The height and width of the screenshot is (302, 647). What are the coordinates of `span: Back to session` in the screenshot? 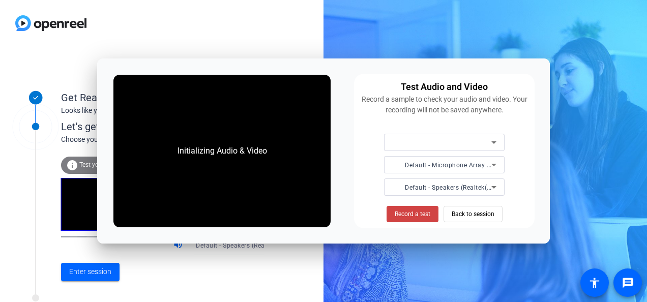 It's located at (473, 214).